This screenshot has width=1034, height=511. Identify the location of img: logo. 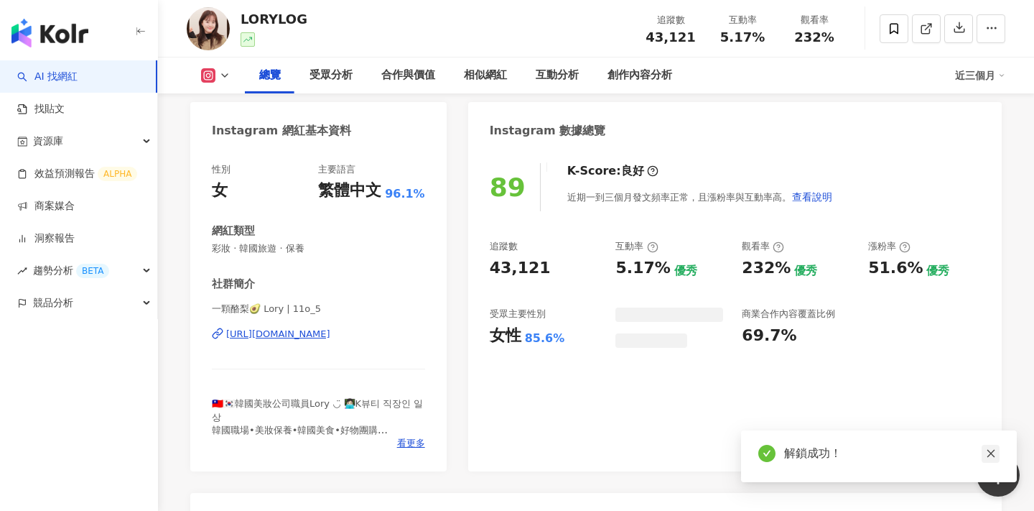
(50, 33).